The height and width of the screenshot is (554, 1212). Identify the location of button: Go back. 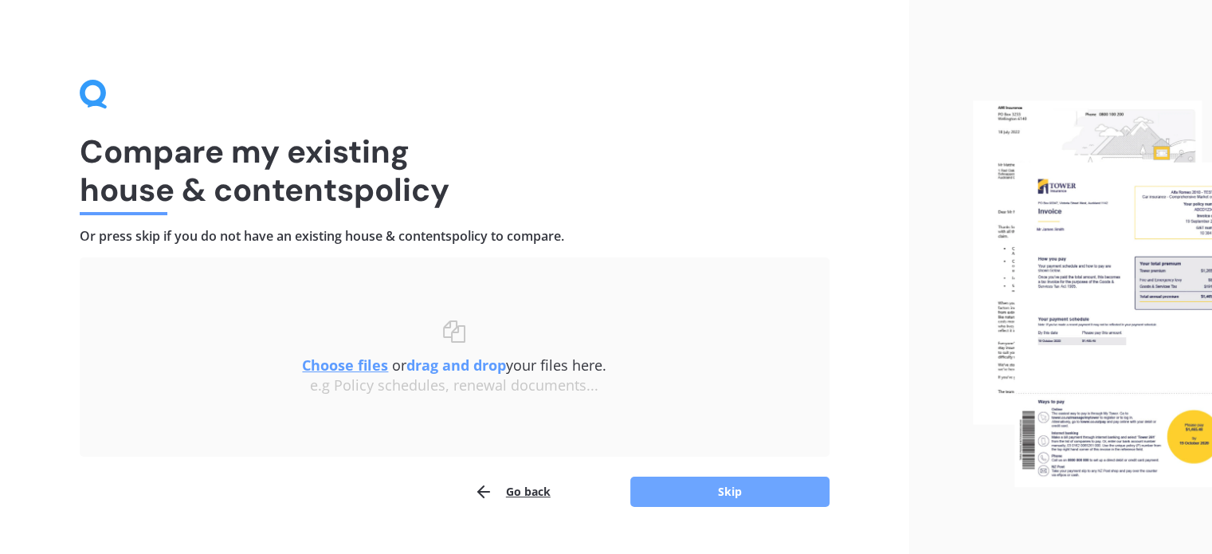
(512, 492).